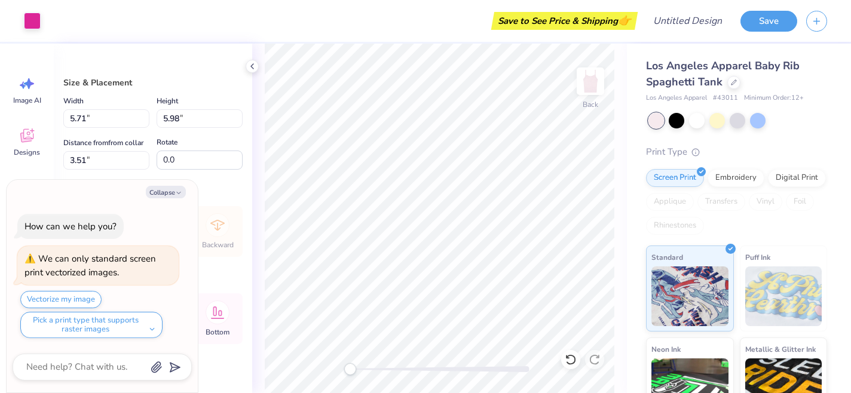 Image resolution: width=851 pixels, height=393 pixels. Describe the element at coordinates (666, 349) in the screenshot. I see `span: Neon Ink` at that location.